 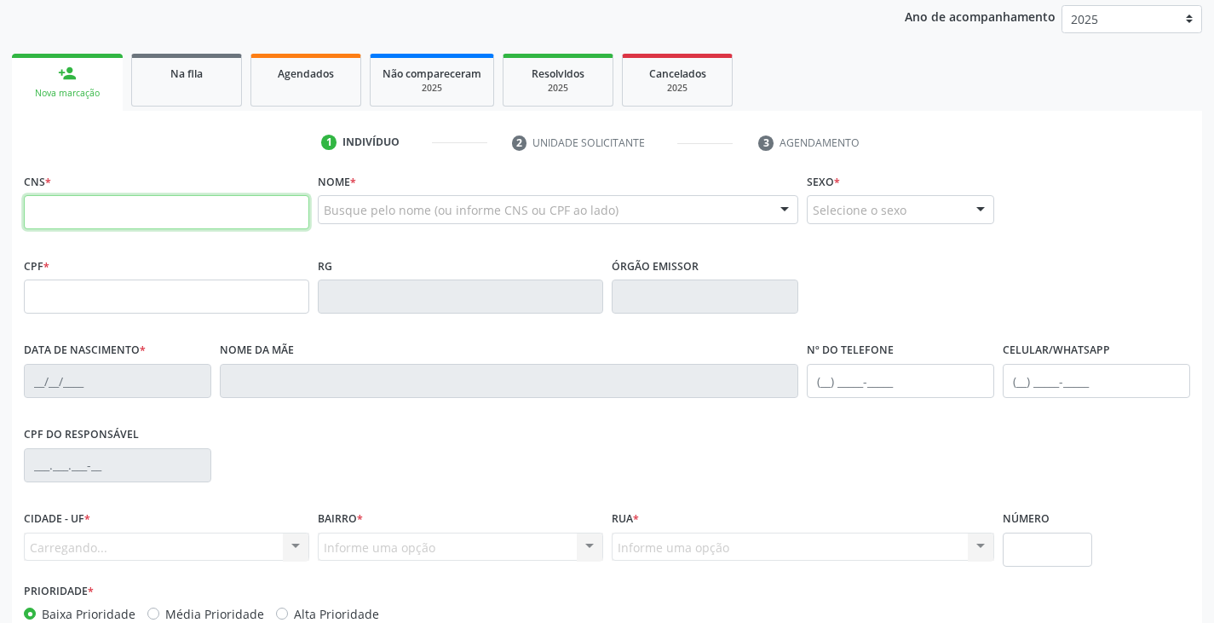 I want to click on label: Celular/WhatsApp, so click(x=1056, y=350).